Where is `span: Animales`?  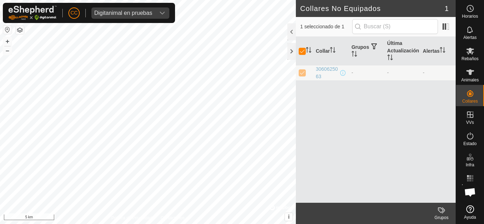 span: Animales is located at coordinates (470, 80).